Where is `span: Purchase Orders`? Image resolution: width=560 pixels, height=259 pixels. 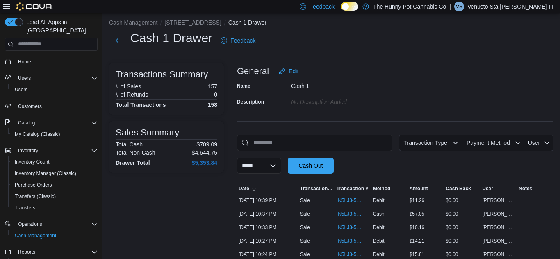
span: Purchase Orders is located at coordinates (33, 185).